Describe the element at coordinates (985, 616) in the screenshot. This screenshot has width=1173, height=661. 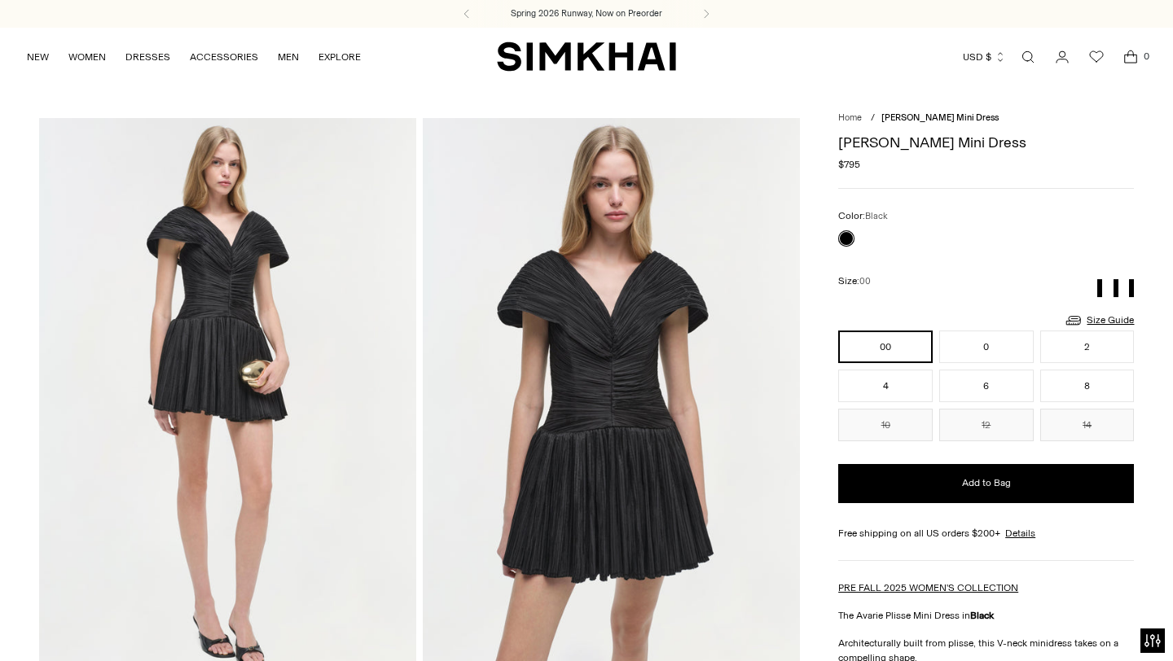
I see `p: The Avarie Plisse Mini Dress in` at that location.